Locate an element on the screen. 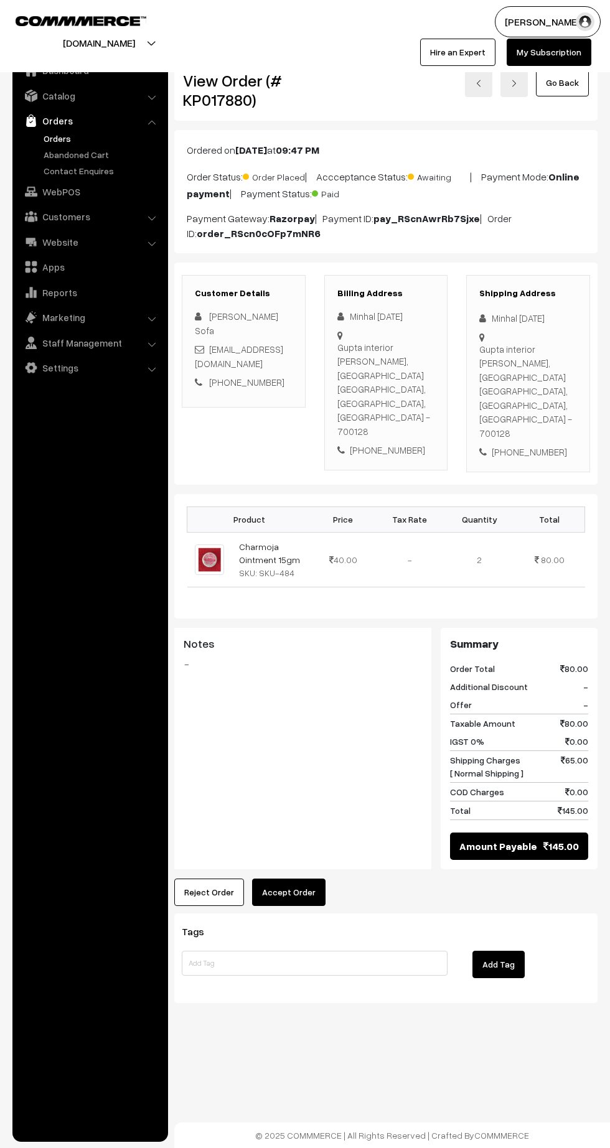 This screenshot has height=1148, width=610. a: Settings is located at coordinates (90, 368).